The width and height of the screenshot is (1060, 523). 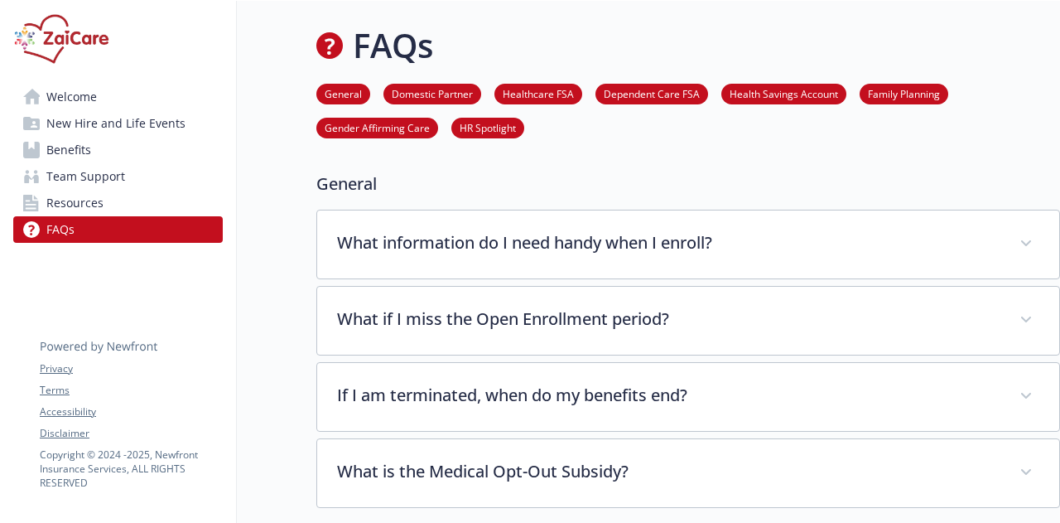 I want to click on a: Health Savings Account, so click(x=783, y=93).